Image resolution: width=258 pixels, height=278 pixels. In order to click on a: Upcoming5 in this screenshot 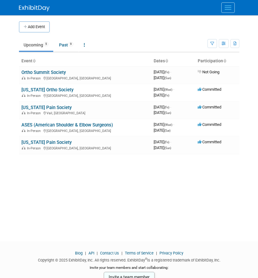, I will do `click(36, 45)`.